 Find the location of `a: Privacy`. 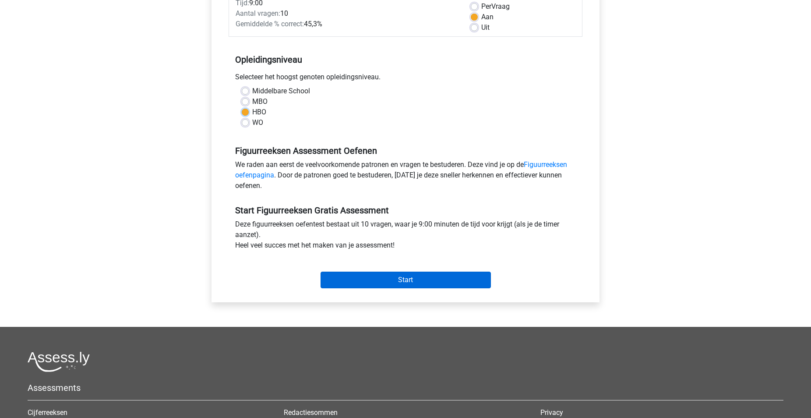

a: Privacy is located at coordinates (552, 412).